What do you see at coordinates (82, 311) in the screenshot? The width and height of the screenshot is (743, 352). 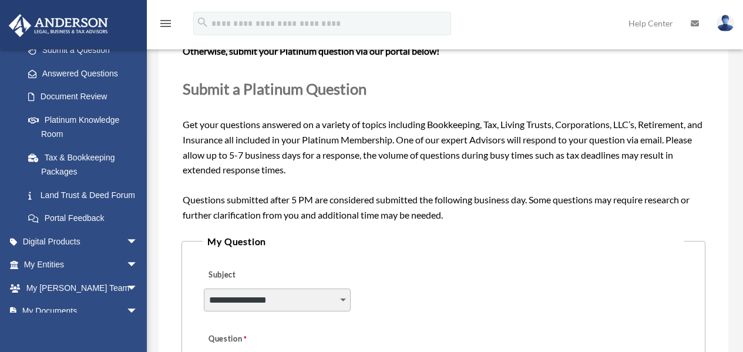 I see `a: My Documentsarrow_drop_down` at bounding box center [82, 311].